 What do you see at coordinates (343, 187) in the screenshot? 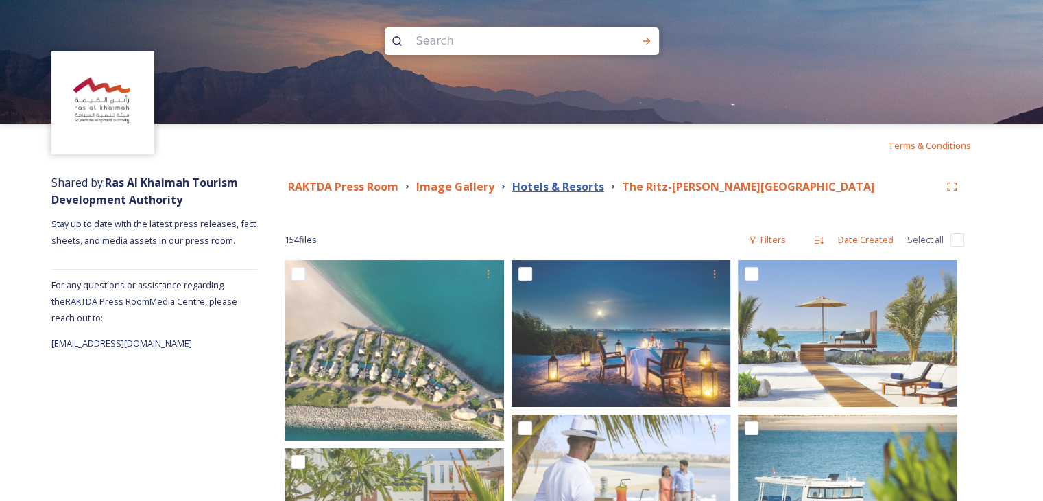
I see `strong: RAKTDA Press Room` at bounding box center [343, 187].